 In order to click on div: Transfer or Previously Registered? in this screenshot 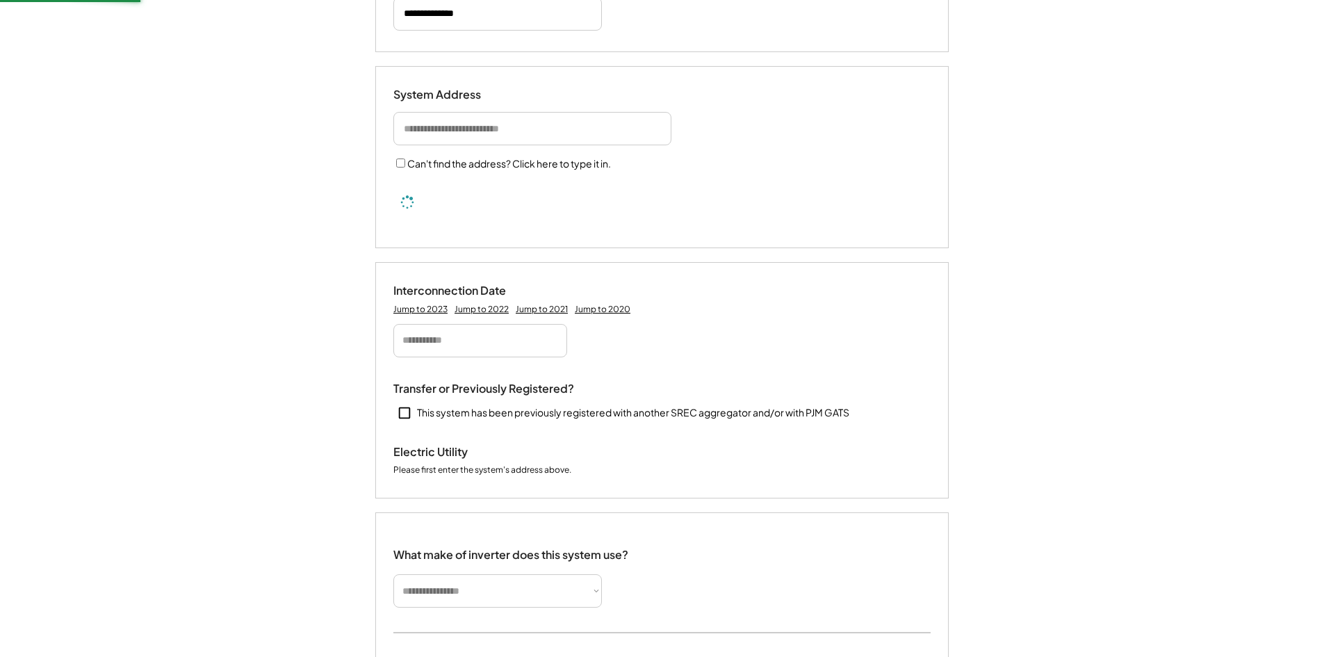, I will do `click(484, 388)`.